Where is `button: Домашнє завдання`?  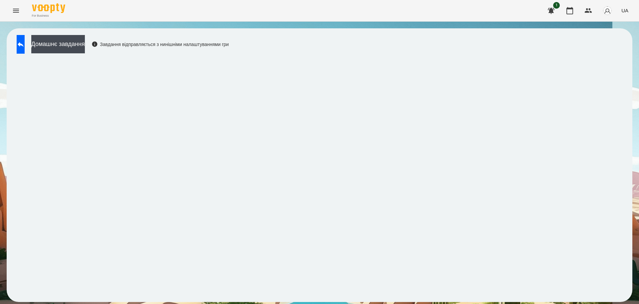
button: Домашнє завдання is located at coordinates (58, 44).